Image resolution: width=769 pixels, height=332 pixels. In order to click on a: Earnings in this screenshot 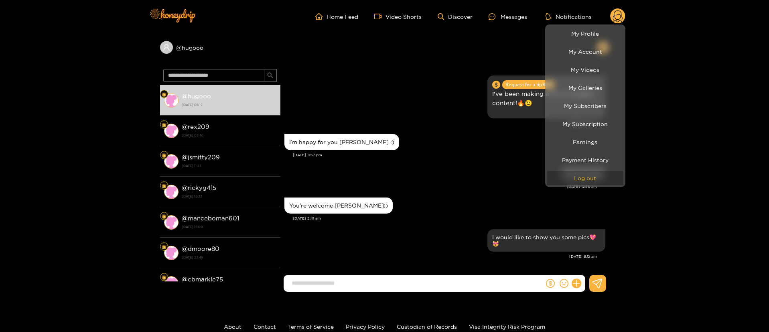, I will do `click(585, 142)`.